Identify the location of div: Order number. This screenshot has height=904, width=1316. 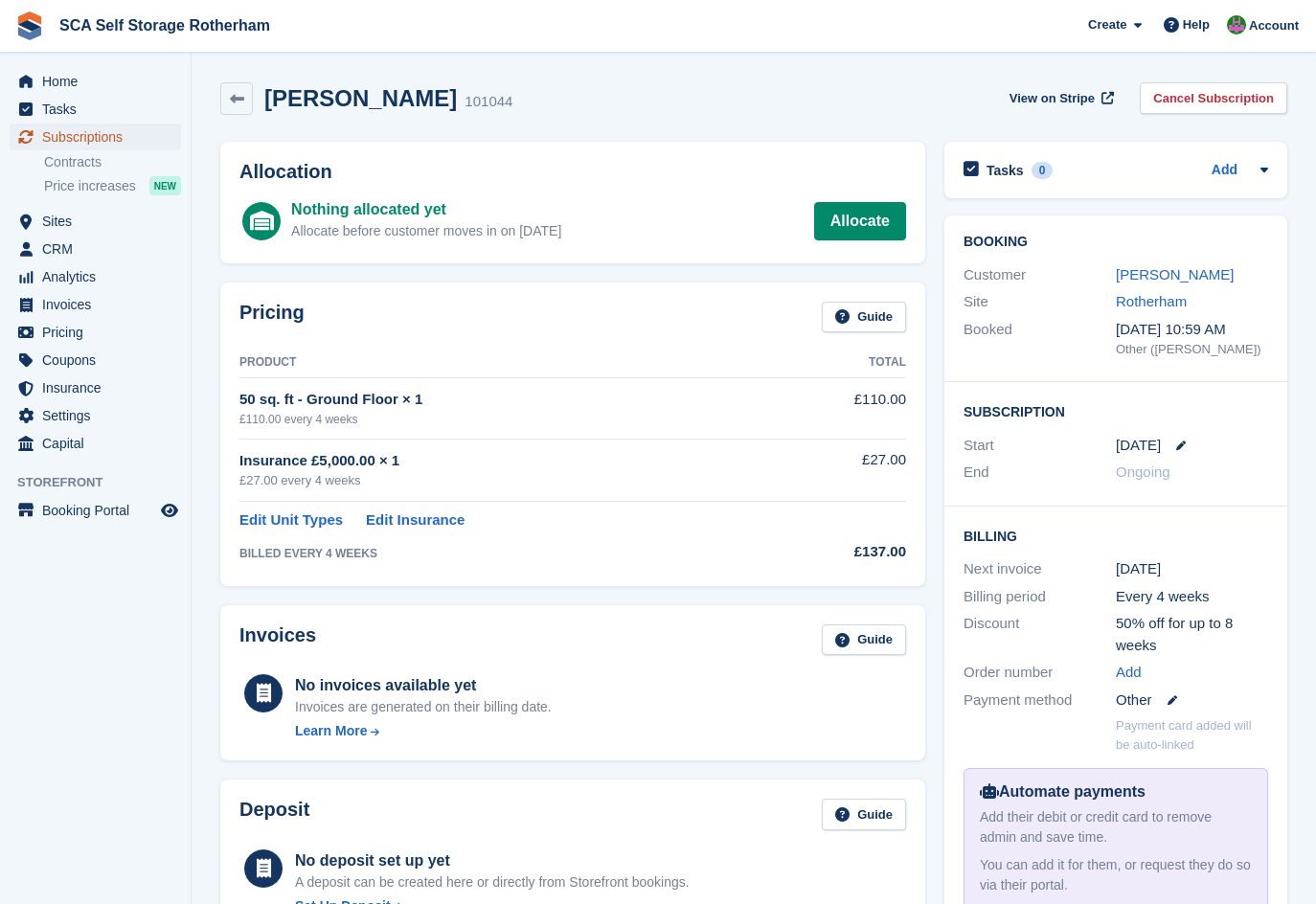
(1039, 672).